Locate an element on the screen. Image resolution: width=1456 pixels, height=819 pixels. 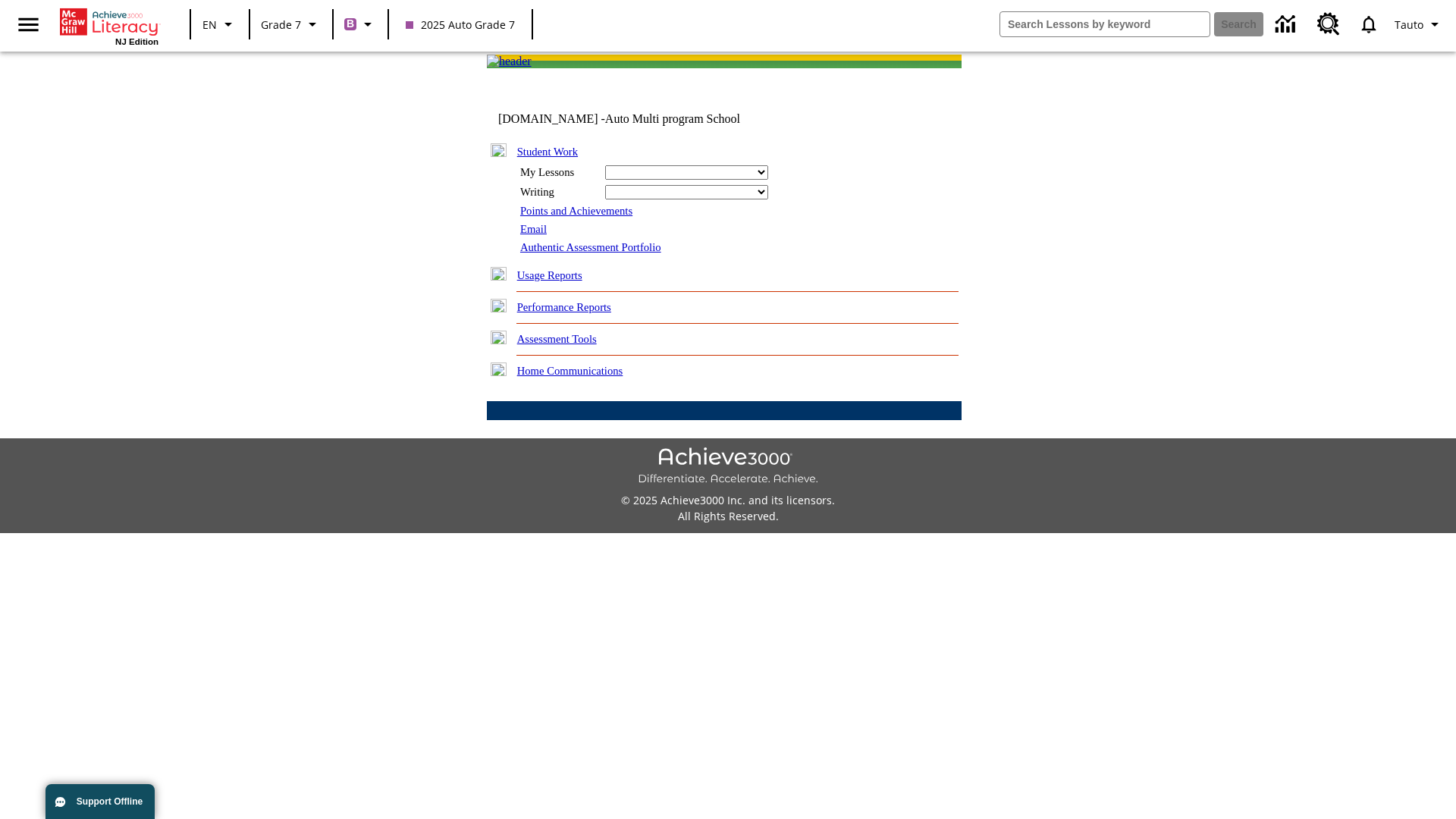
a: Usage Reports is located at coordinates (550, 275).